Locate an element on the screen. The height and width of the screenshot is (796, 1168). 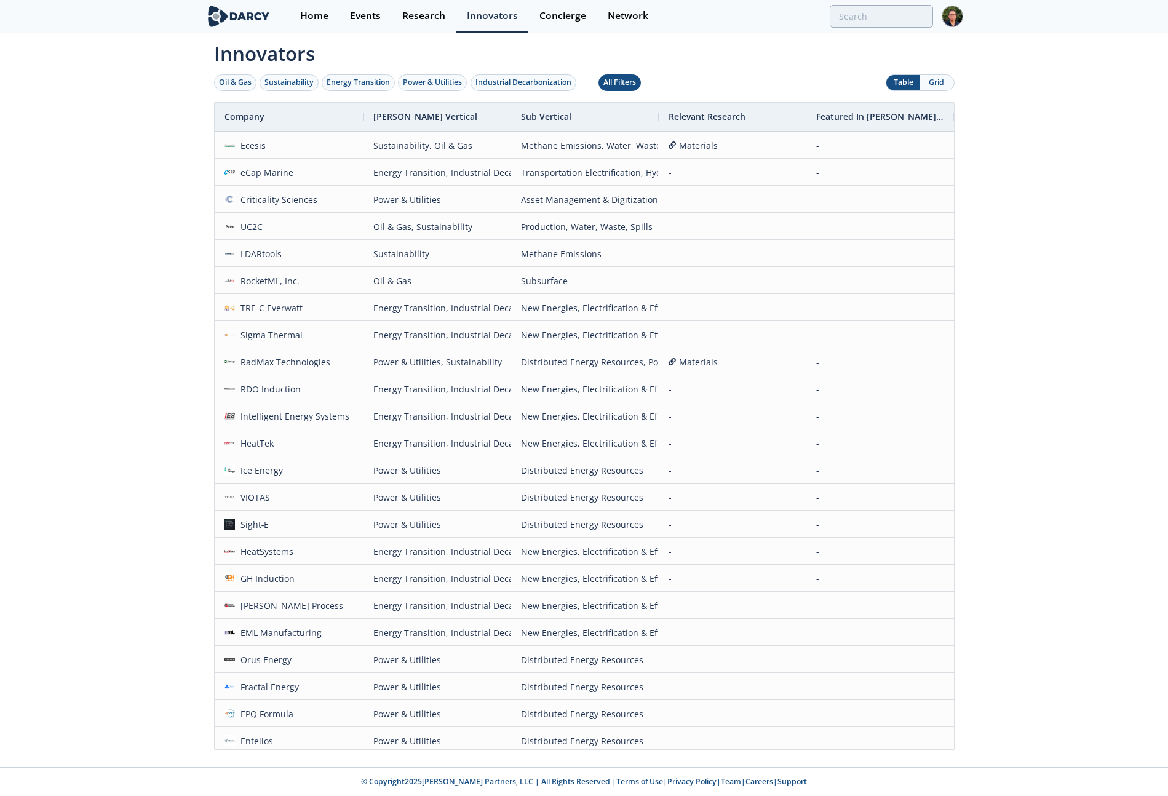
img: ed2ec81e-d560-4751-868f-32dc35f833b2 is located at coordinates (230, 605).